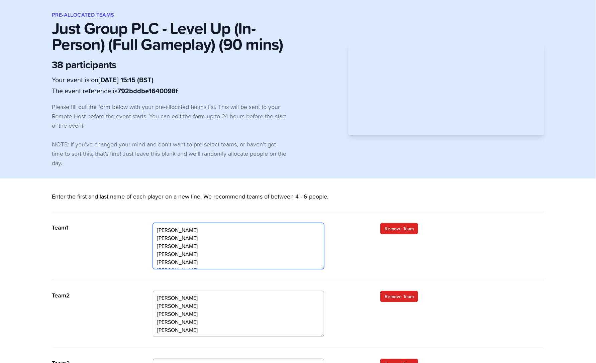 The width and height of the screenshot is (596, 363). Describe the element at coordinates (169, 91) in the screenshot. I see `p: The event reference is` at that location.